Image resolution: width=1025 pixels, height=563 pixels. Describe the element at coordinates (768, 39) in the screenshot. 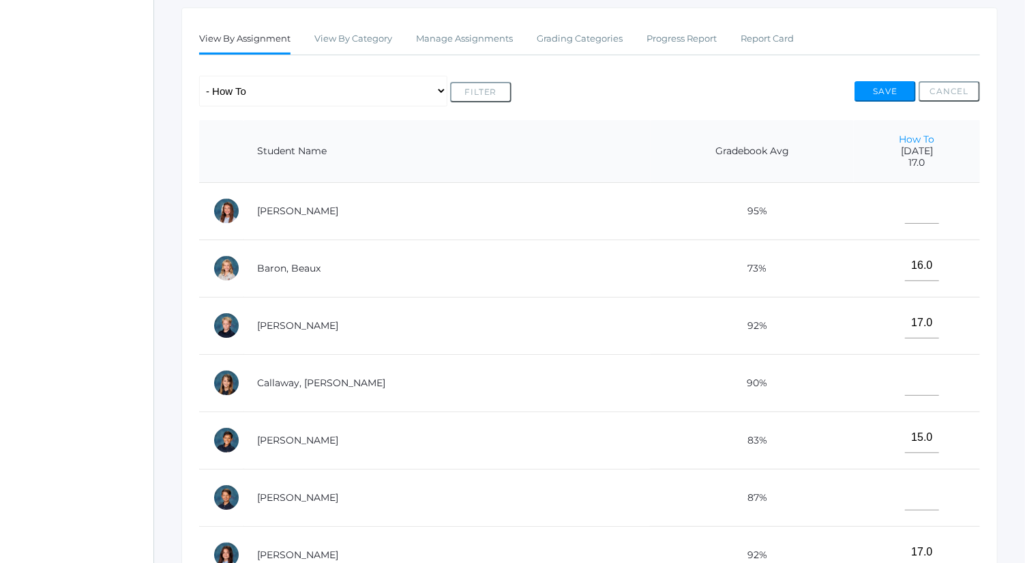

I see `a: Report Card` at that location.